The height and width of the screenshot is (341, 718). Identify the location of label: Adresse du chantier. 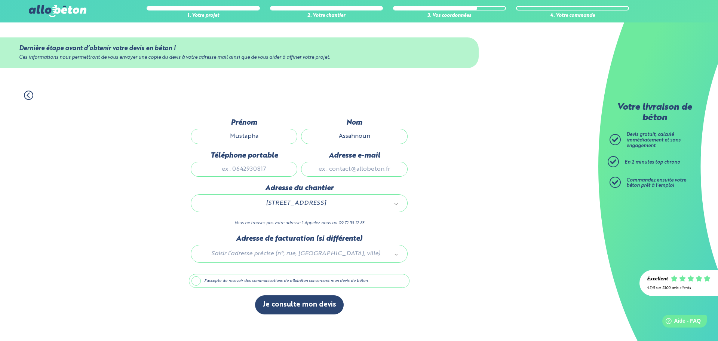
(299, 188).